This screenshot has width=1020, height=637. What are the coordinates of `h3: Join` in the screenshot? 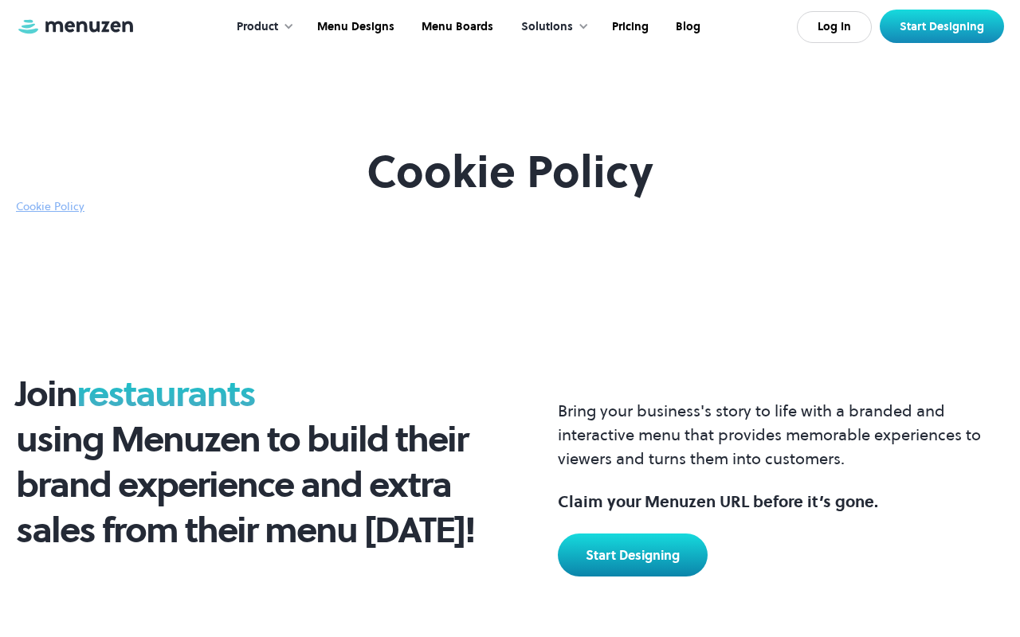 It's located at (251, 394).